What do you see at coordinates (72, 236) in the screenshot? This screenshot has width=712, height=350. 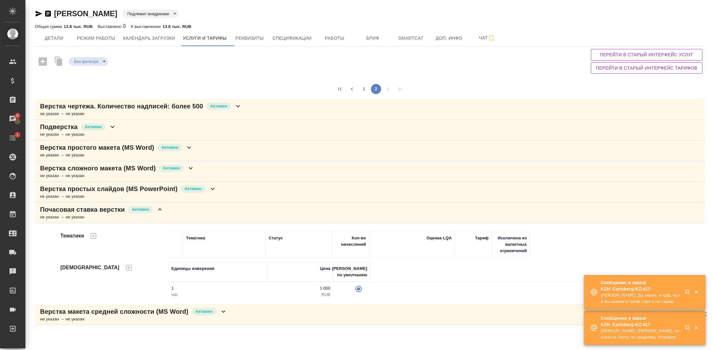 I see `h4: Тематики` at bounding box center [72, 236].